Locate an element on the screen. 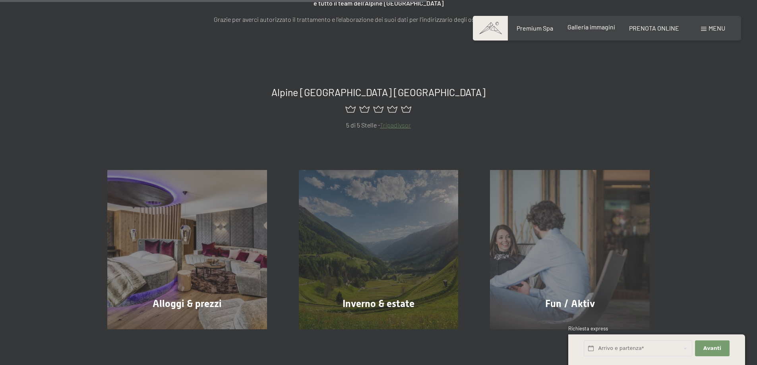  a: PRENOTA ONLINE is located at coordinates (654, 28).